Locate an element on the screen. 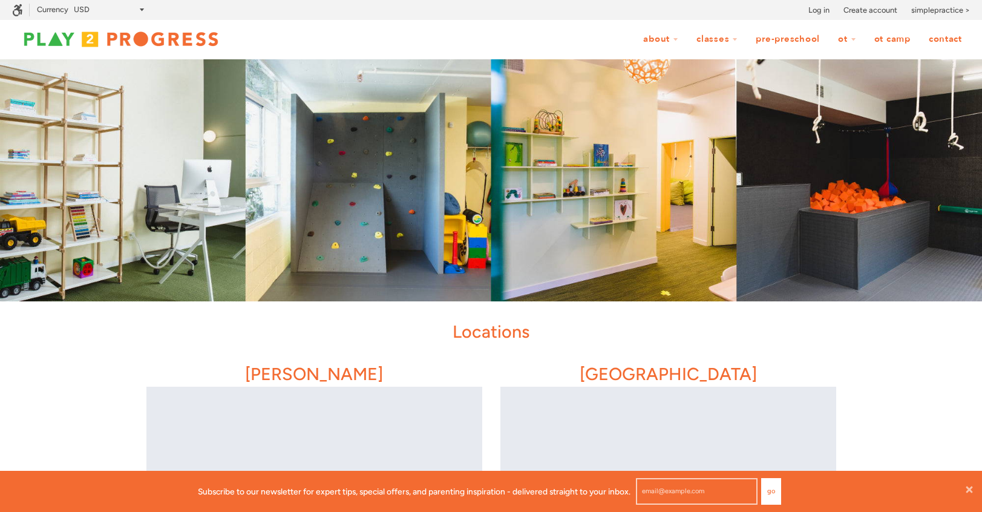  input: email@example.com is located at coordinates (696, 491).